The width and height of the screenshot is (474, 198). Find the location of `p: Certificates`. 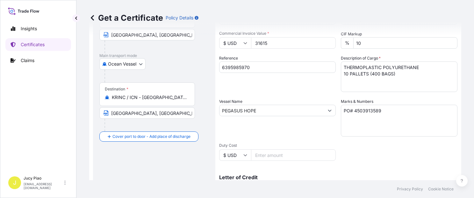

p: Certificates is located at coordinates (33, 45).